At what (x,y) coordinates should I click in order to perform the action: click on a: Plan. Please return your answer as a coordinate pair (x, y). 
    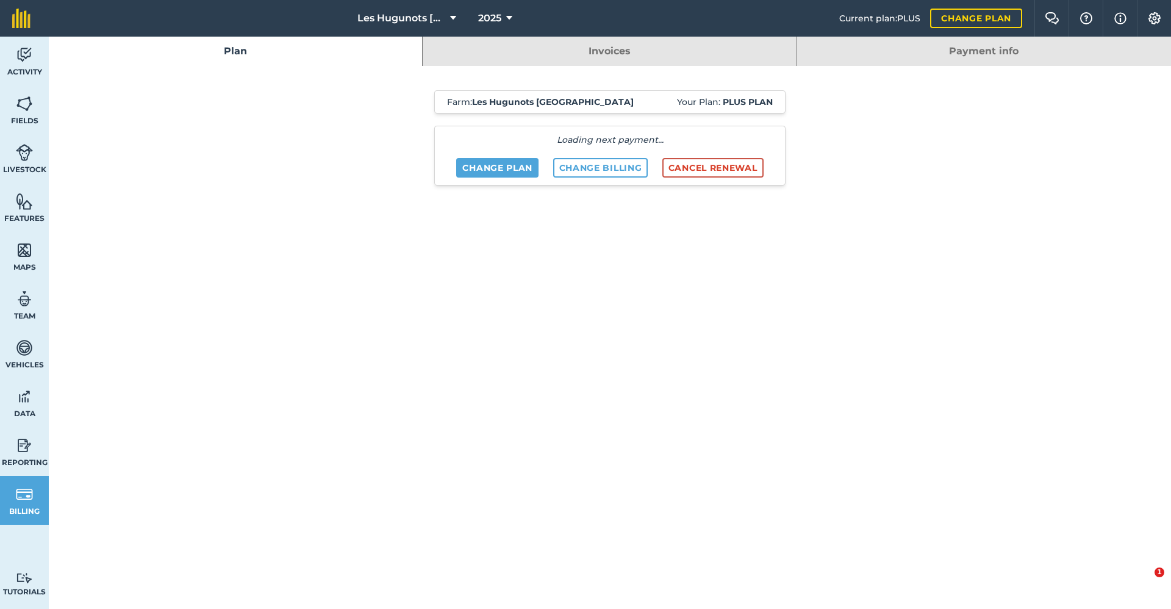
    Looking at the image, I should click on (235, 51).